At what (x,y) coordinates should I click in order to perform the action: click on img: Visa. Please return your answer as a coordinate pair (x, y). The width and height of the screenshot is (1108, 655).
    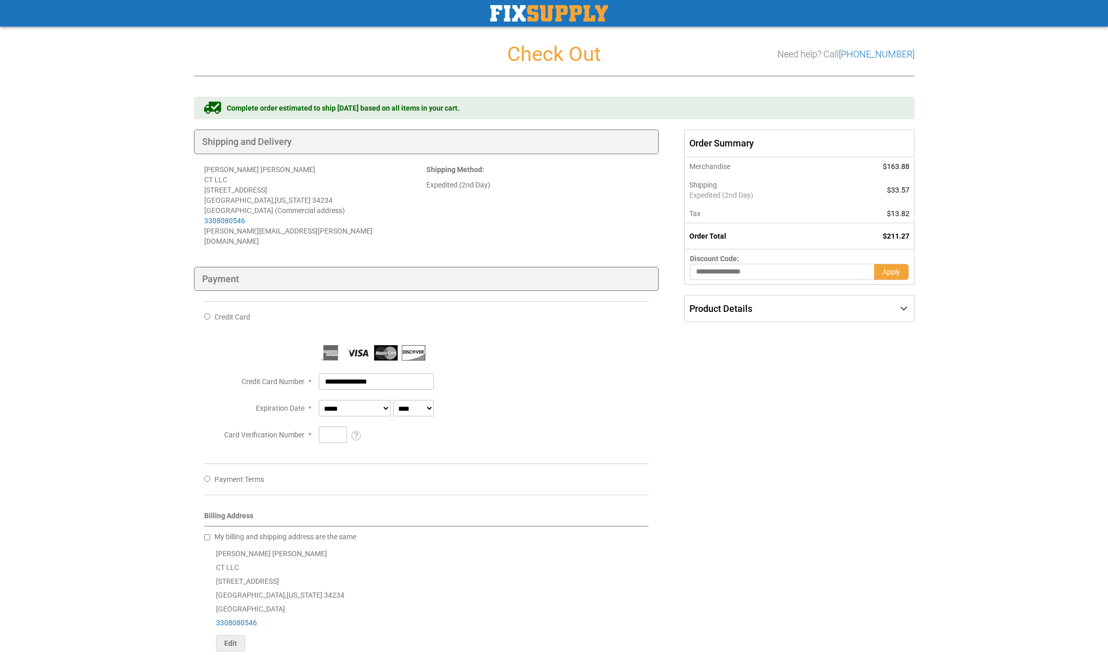
    Looking at the image, I should click on (358, 353).